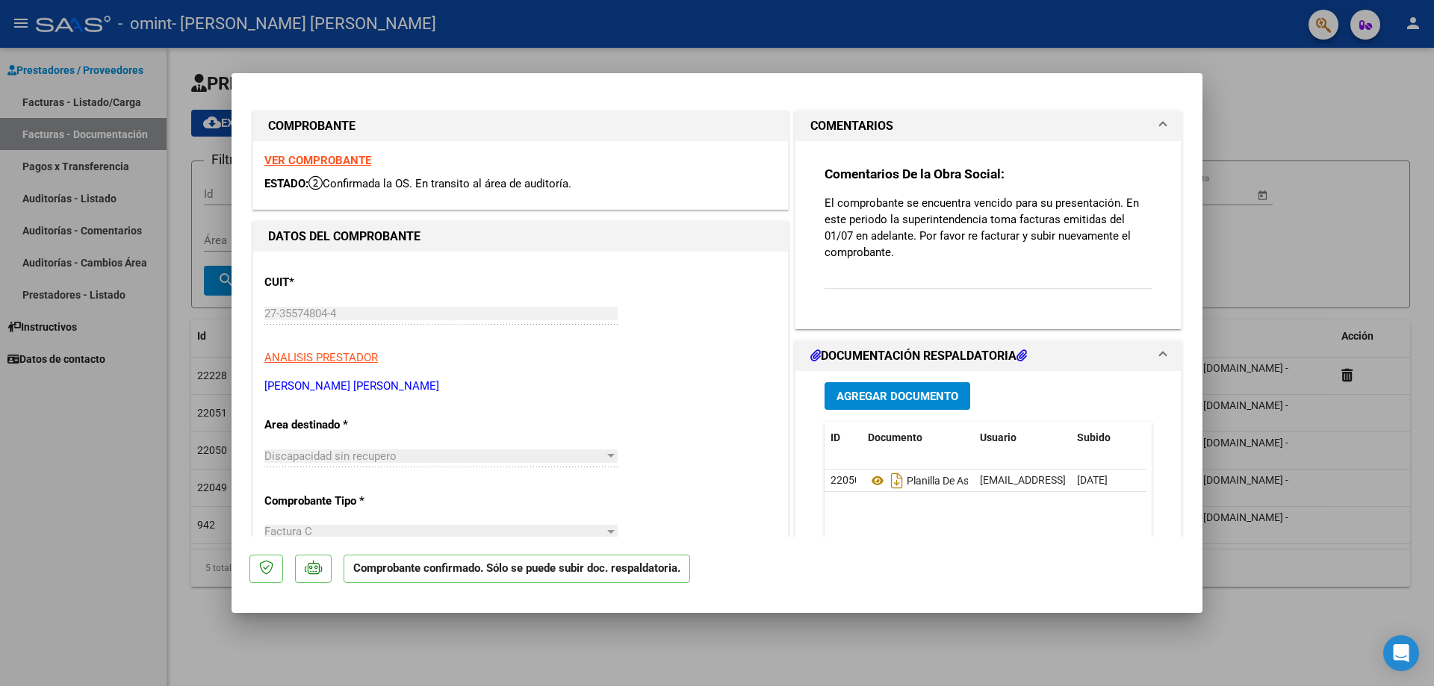 Image resolution: width=1434 pixels, height=686 pixels. What do you see at coordinates (344, 236) in the screenshot?
I see `strong: DATOS DEL COMPROBANTE` at bounding box center [344, 236].